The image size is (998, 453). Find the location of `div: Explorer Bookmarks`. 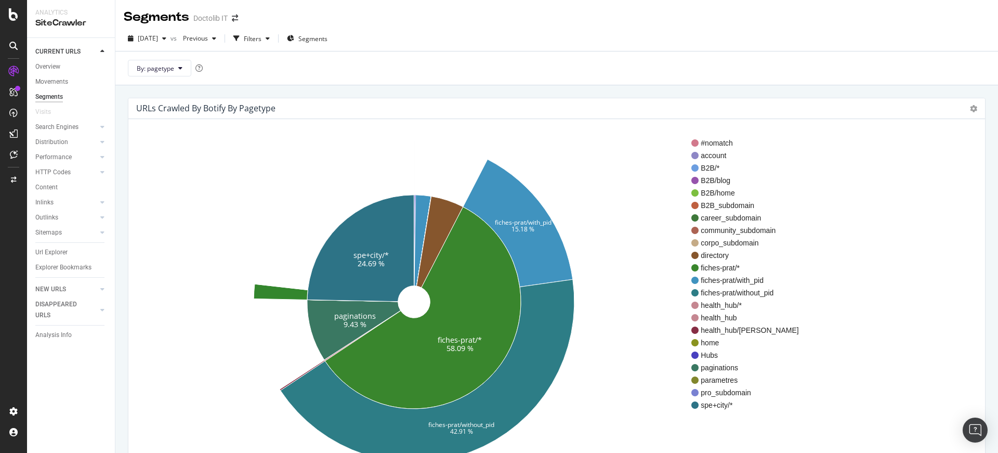

div: Explorer Bookmarks is located at coordinates (63, 267).